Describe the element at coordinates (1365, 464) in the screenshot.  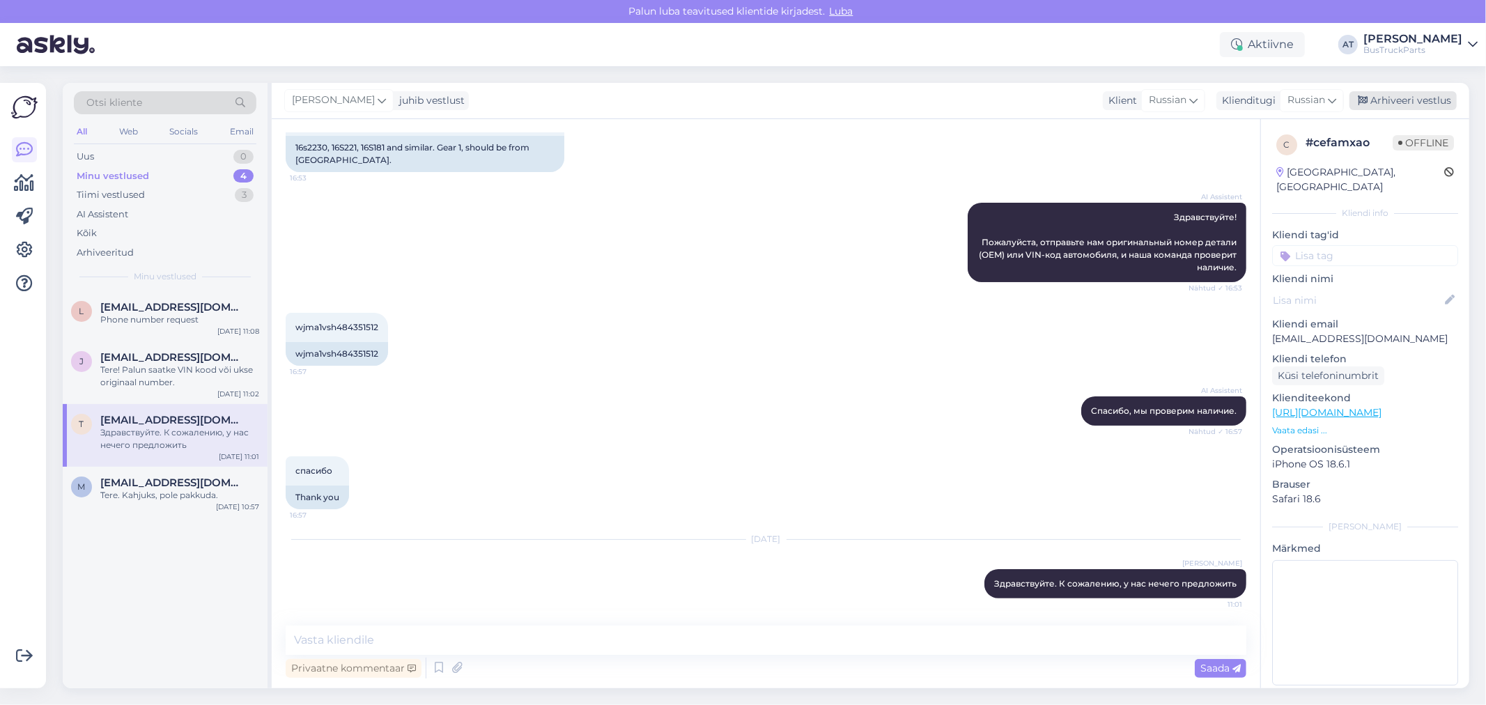
I see `p: iPhone OS 18.6.1` at that location.